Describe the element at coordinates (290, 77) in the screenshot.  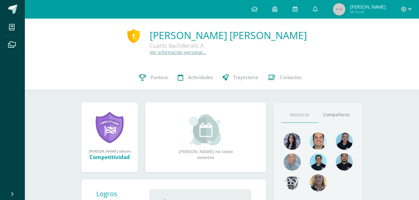
I see `span: Contactos` at that location.